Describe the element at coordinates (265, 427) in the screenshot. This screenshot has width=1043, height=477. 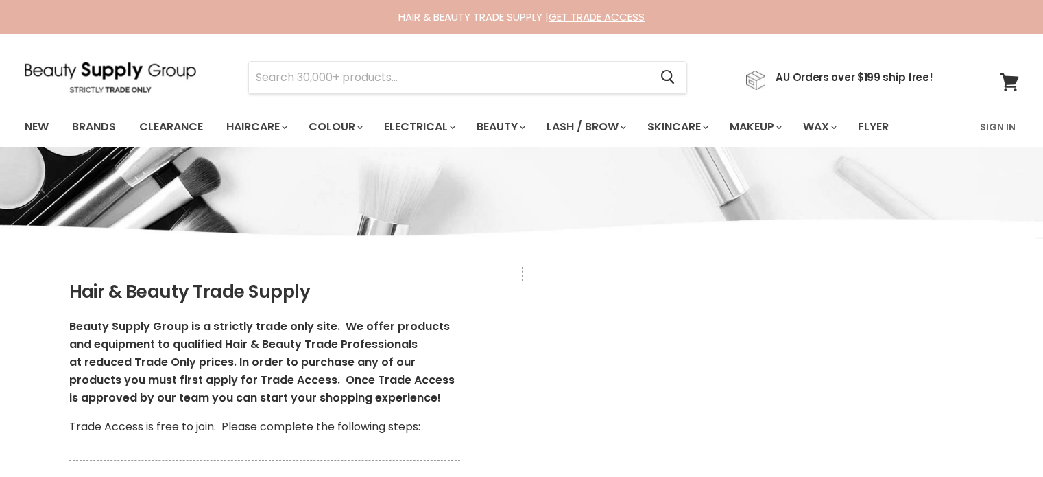
I see `p: Trade Access is free to join. Please complete the following steps:` at that location.